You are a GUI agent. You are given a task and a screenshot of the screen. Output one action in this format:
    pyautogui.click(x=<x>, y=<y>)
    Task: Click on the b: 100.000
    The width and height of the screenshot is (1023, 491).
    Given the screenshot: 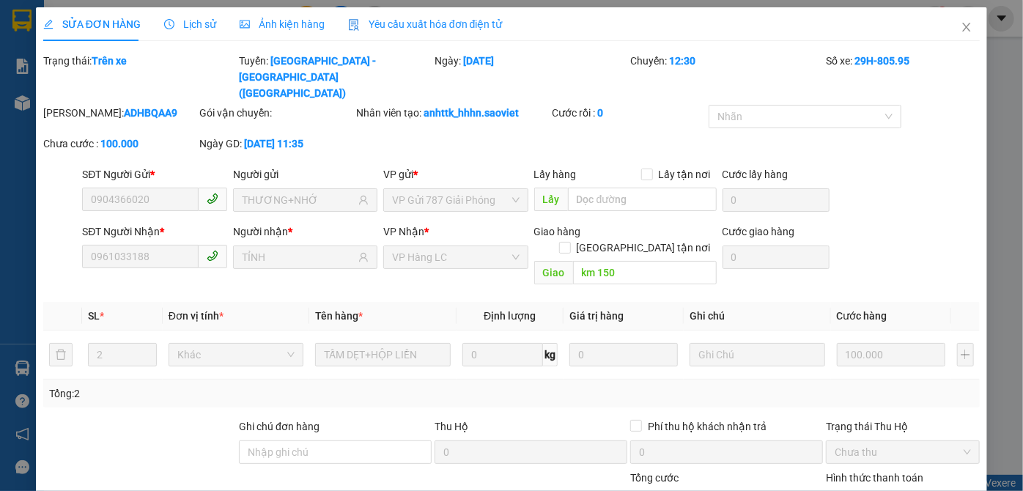 What is the action you would take?
    pyautogui.click(x=119, y=144)
    